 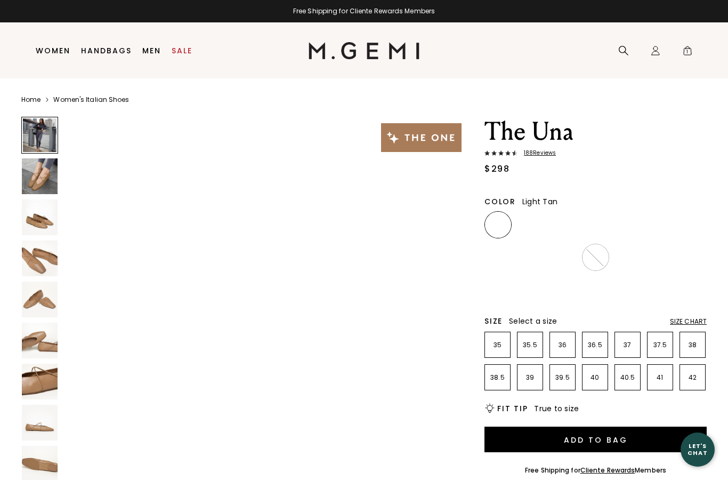 What do you see at coordinates (497, 169) in the screenshot?
I see `div: $298` at bounding box center [497, 169].